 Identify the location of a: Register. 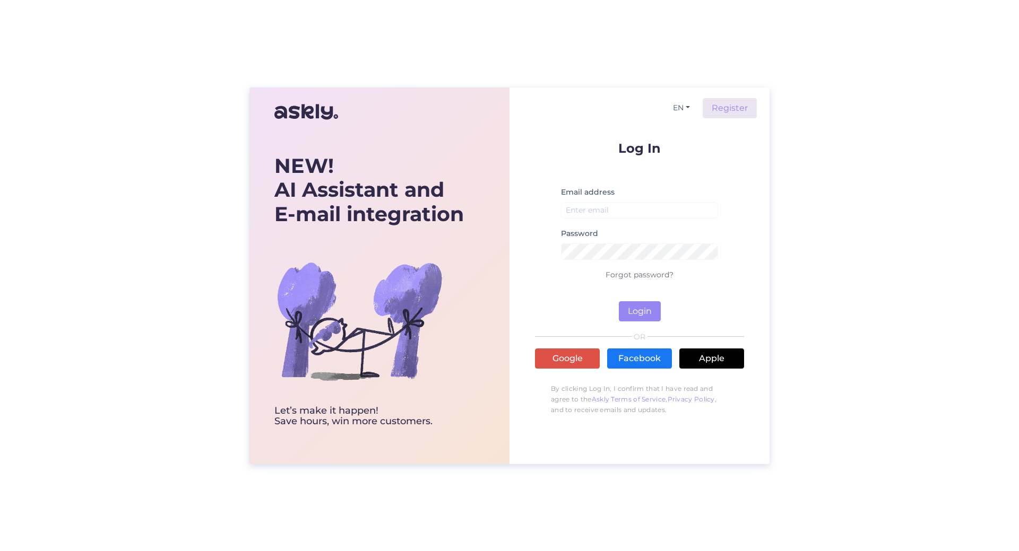
(730, 108).